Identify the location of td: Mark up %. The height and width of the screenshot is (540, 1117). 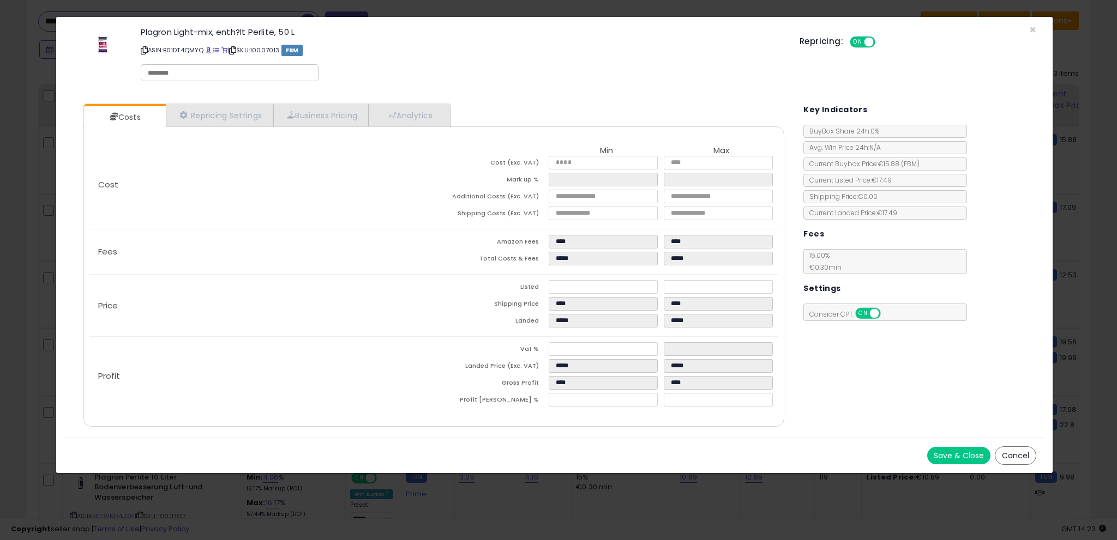
(491, 181).